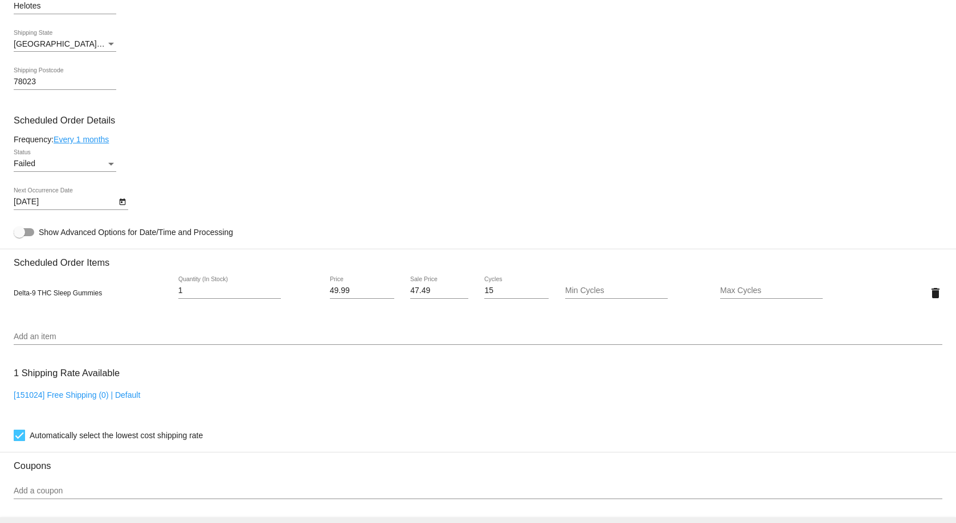 The height and width of the screenshot is (523, 956). What do you see at coordinates (478, 120) in the screenshot?
I see `h3: Scheduled Order Details` at bounding box center [478, 120].